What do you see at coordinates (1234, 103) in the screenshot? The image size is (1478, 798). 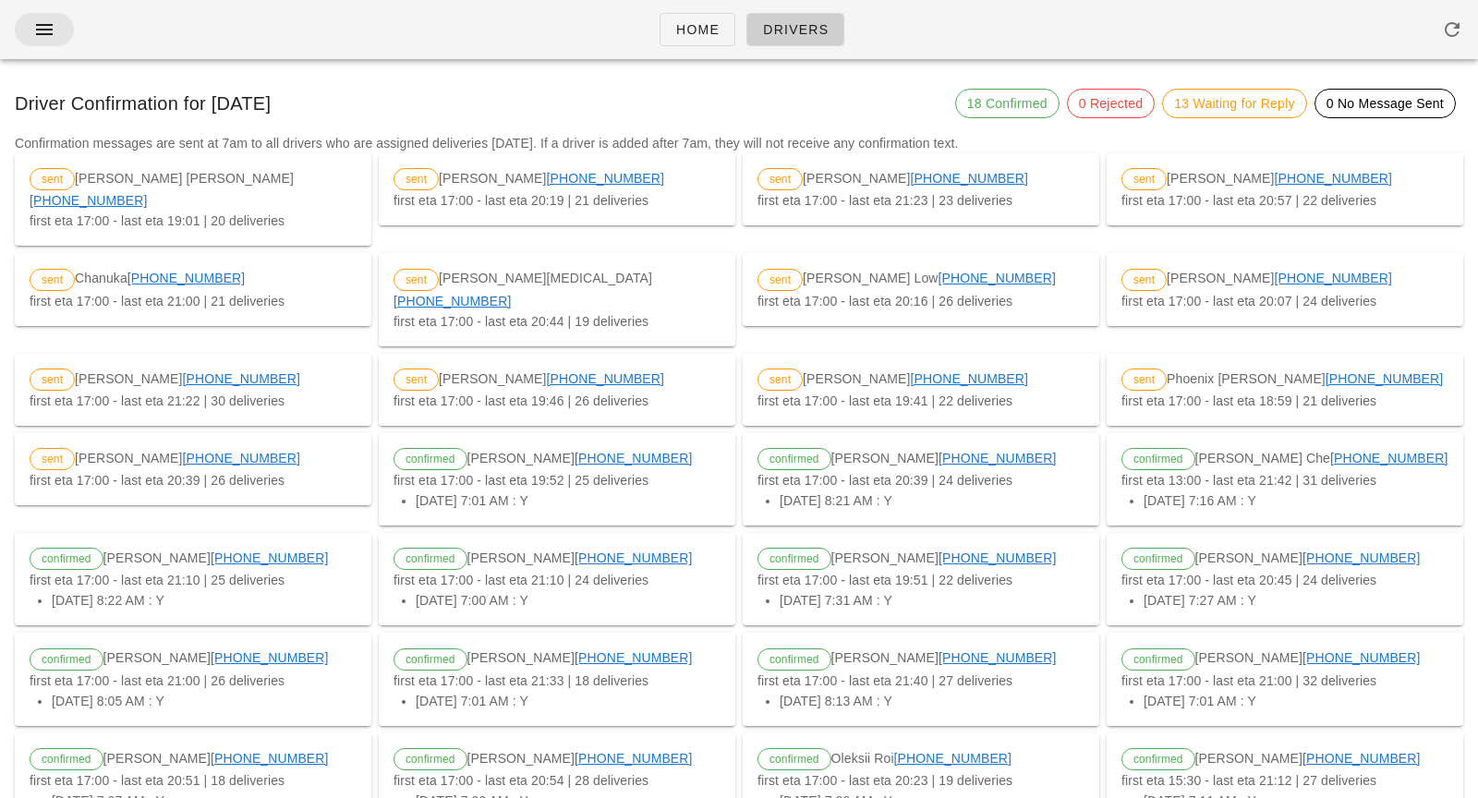 I see `span: 13 Waiting for Reply` at bounding box center [1234, 103].